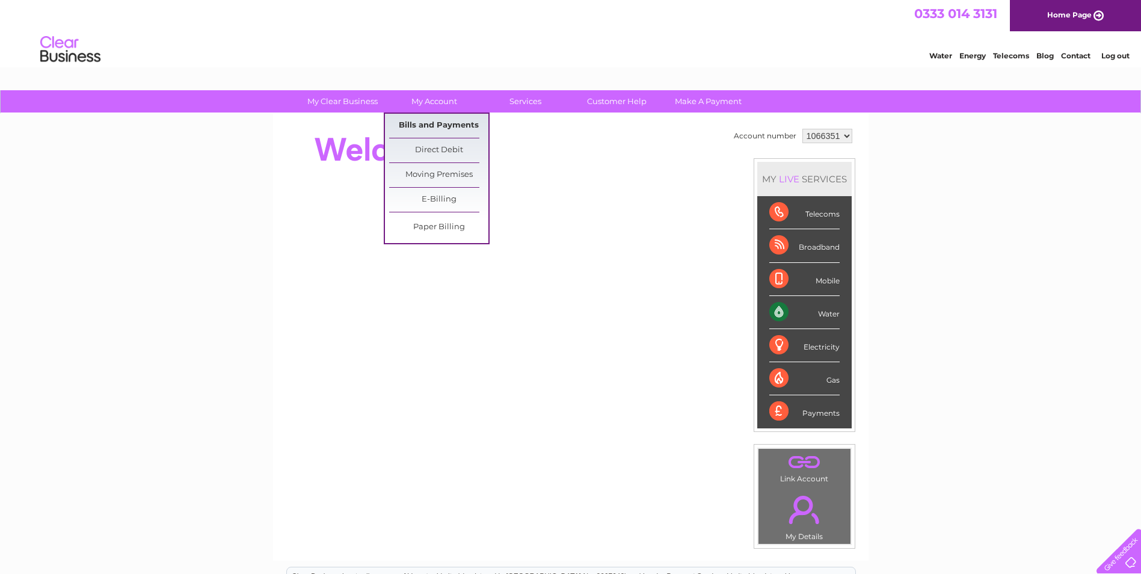  Describe the element at coordinates (70, 49) in the screenshot. I see `img: logo.png` at that location.